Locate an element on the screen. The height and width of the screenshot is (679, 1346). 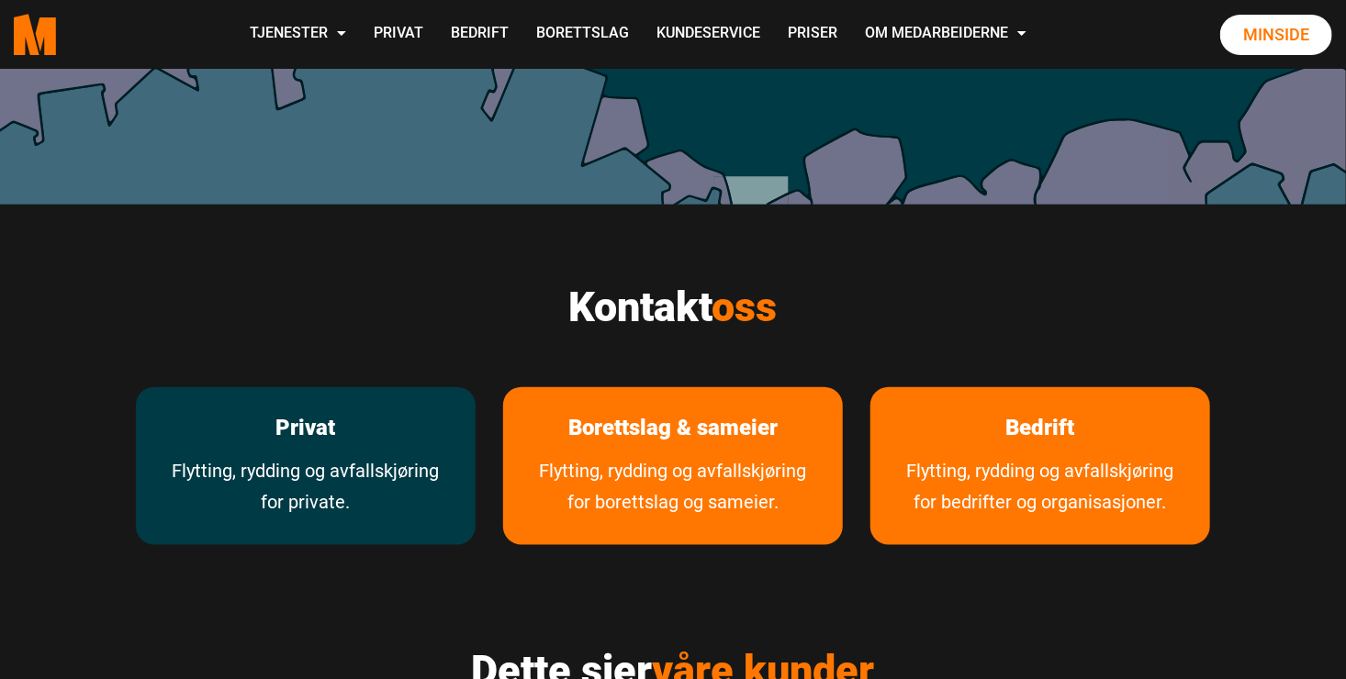
a: Les mer om Borettslag & sameier is located at coordinates (673, 428).